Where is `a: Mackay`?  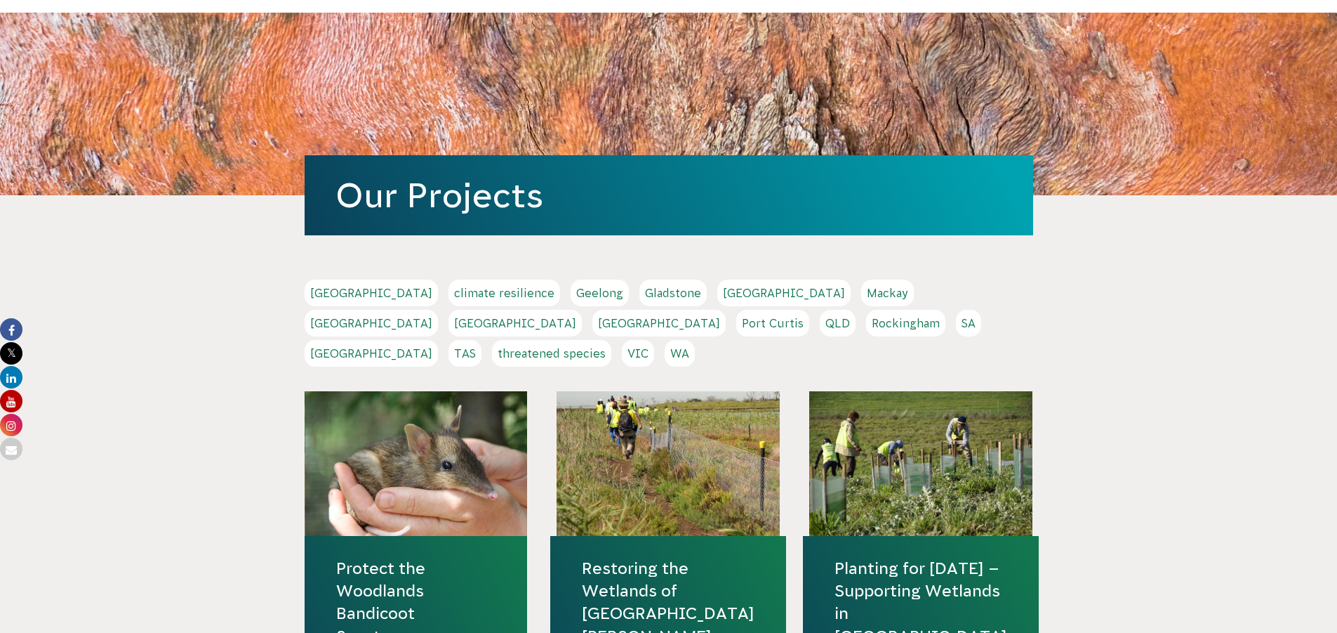
a: Mackay is located at coordinates (887, 293).